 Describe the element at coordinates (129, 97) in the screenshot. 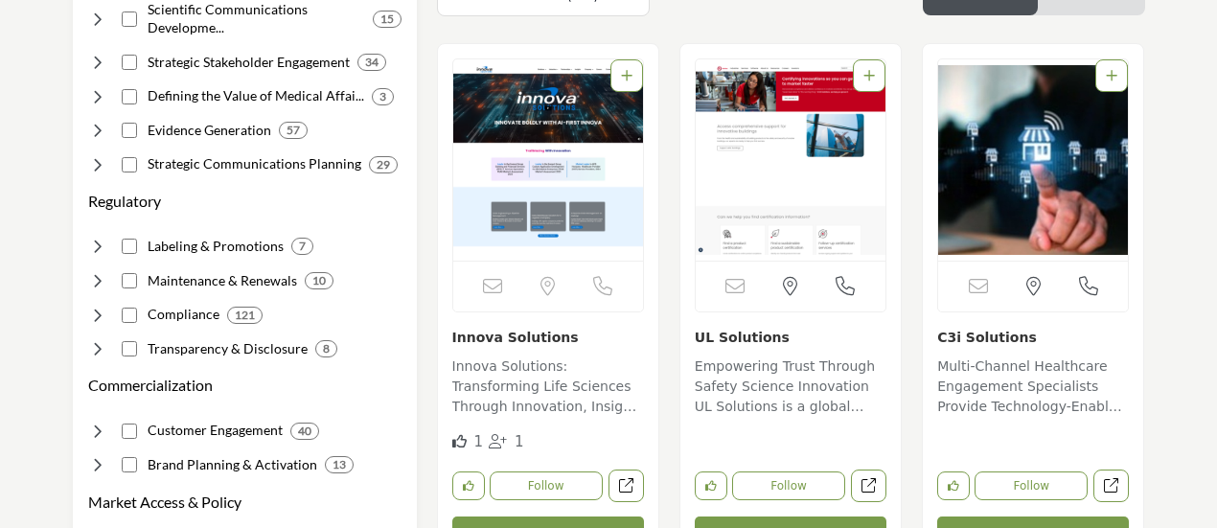

I see `input: Select Defining the Value of Medical Affairs checkbox` at that location.